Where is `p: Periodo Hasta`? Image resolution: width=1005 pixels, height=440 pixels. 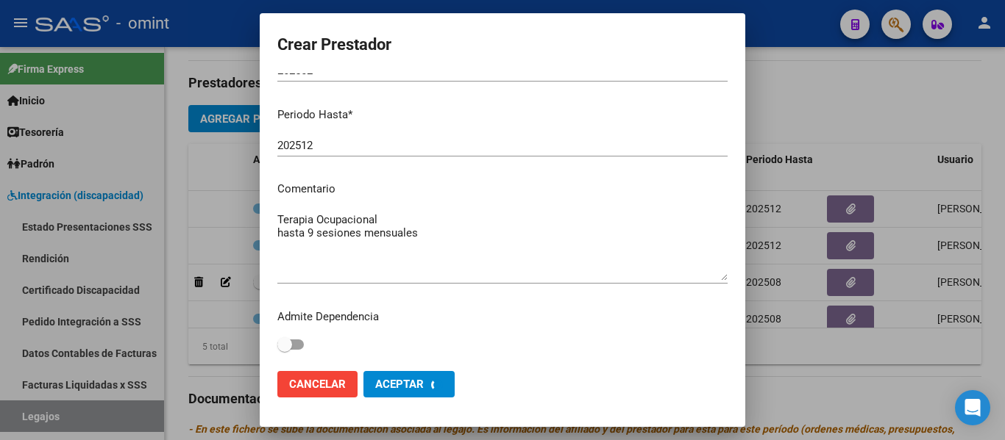
p: Periodo Hasta is located at coordinates (502, 115).